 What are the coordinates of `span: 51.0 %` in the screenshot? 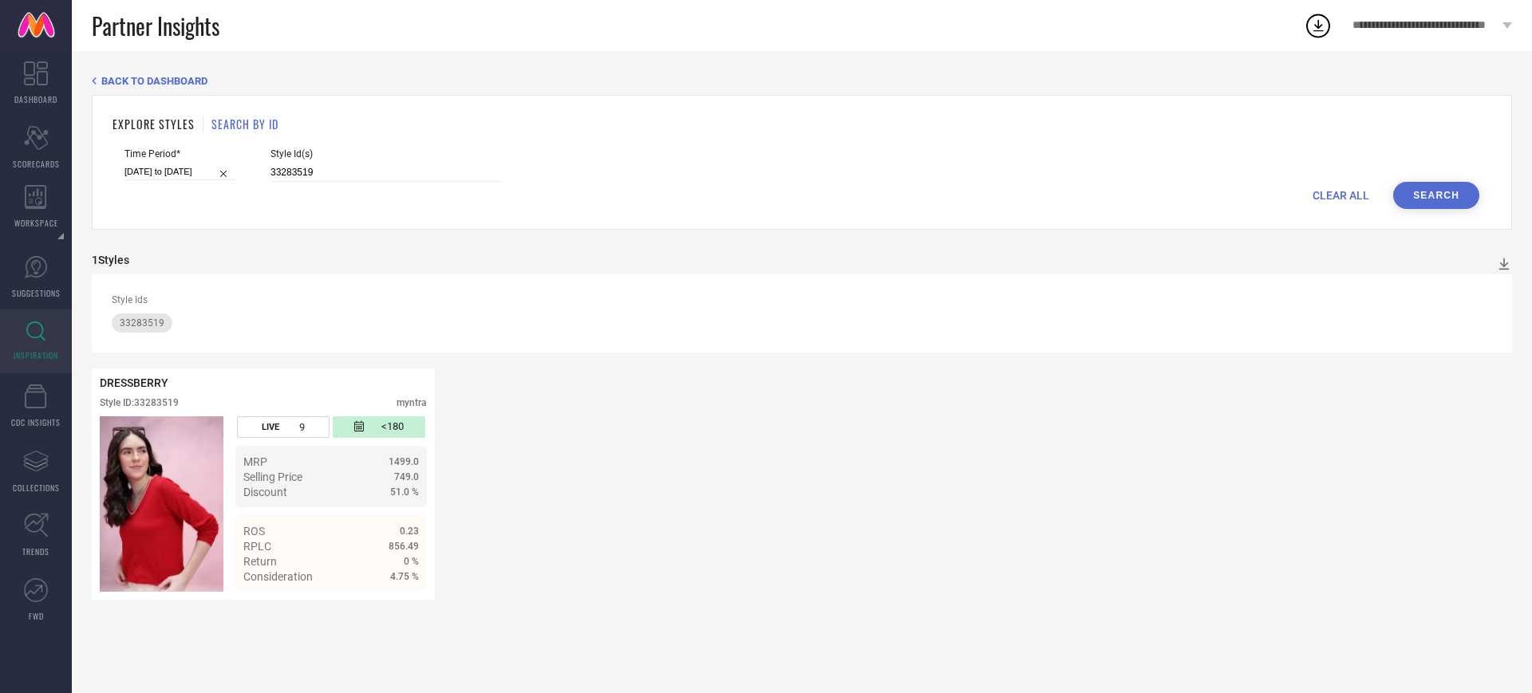 It's located at (404, 492).